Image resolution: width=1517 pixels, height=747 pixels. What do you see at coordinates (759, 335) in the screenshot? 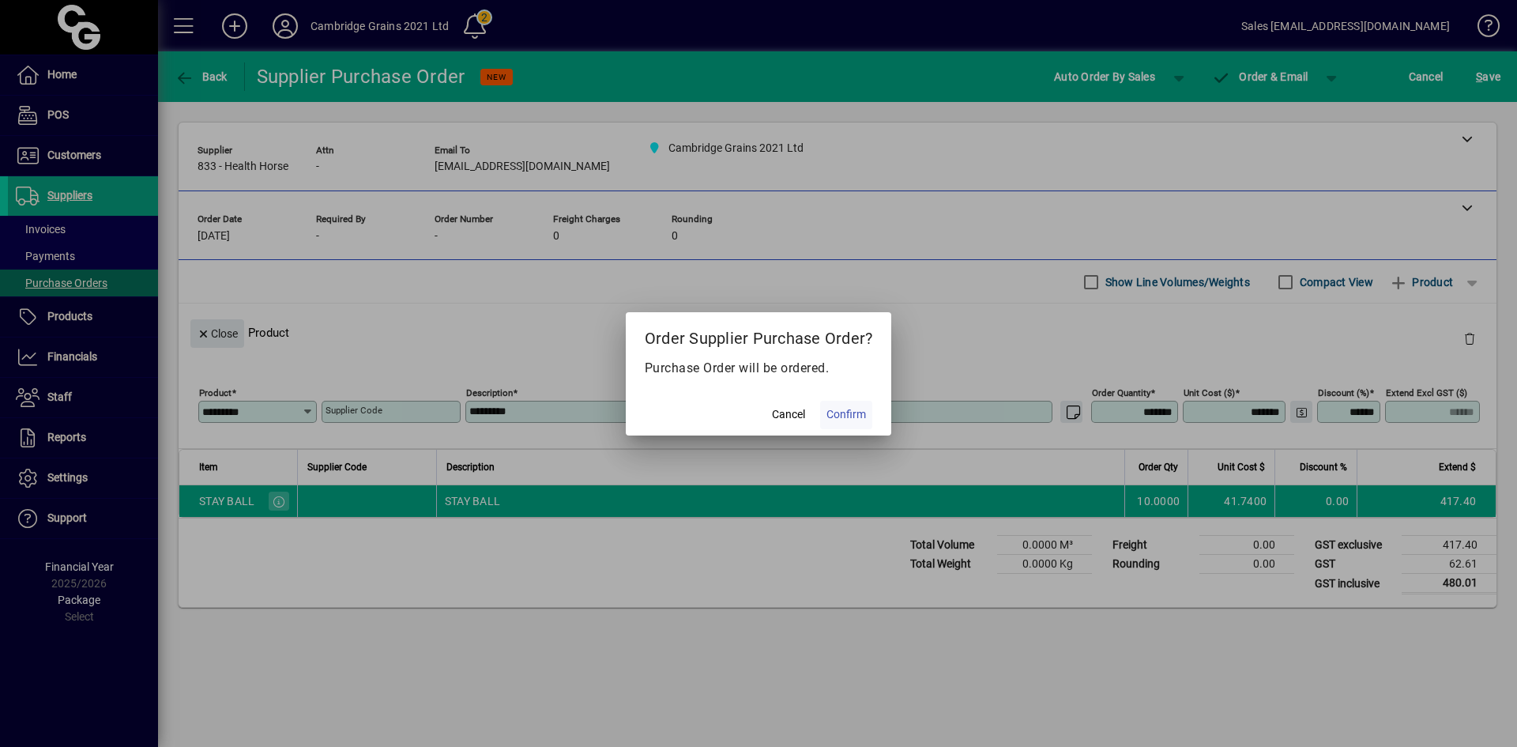
I see `h2: Order Supplier Purchase Order?` at bounding box center [759, 335].